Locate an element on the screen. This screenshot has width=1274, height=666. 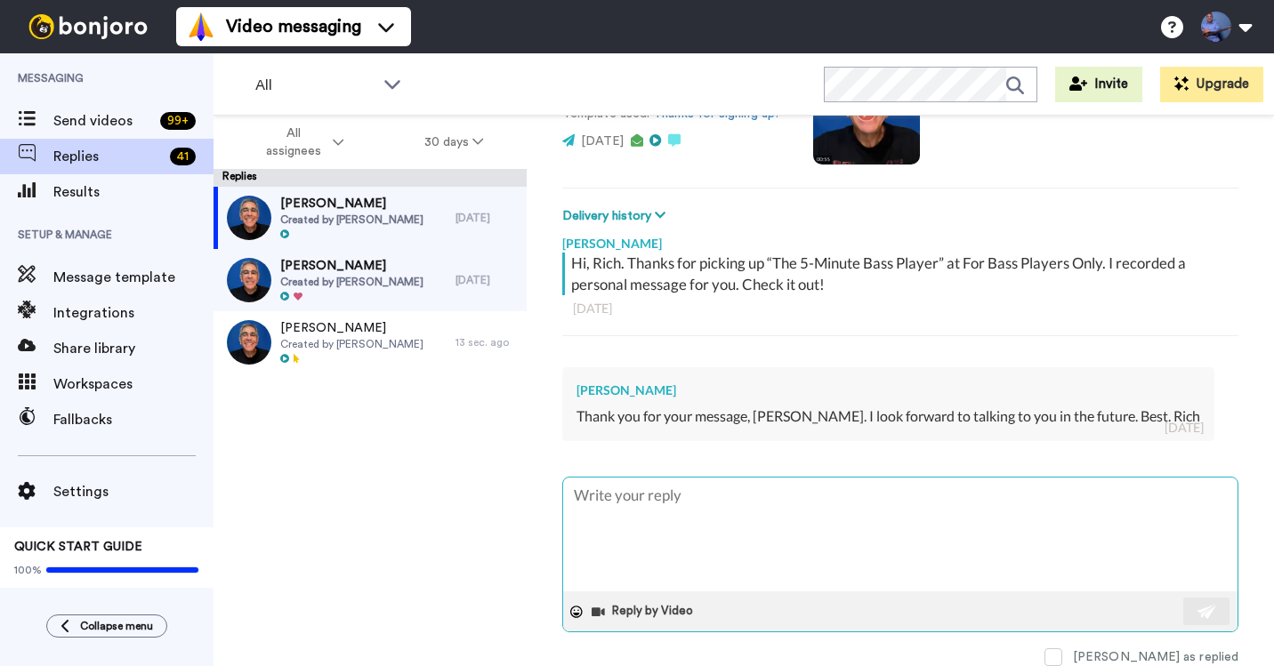
button: Delivery history is located at coordinates (616, 216).